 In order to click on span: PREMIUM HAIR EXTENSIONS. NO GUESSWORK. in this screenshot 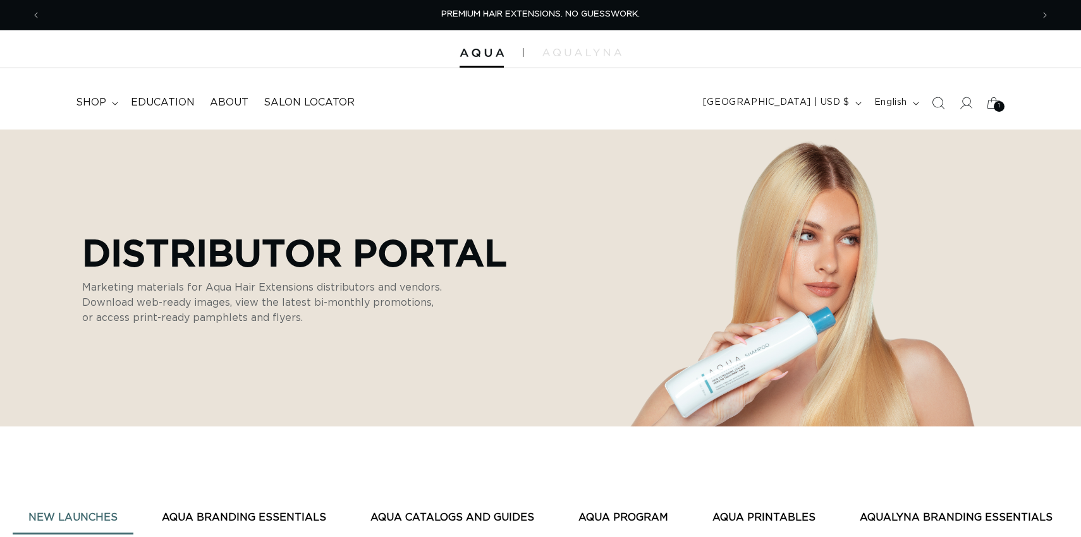, I will do `click(541, 14)`.